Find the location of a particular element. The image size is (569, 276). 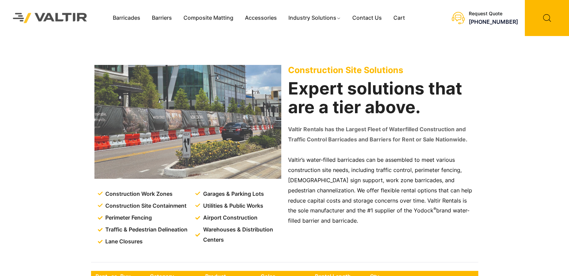

span: Construction Site Containment is located at coordinates (145, 206).